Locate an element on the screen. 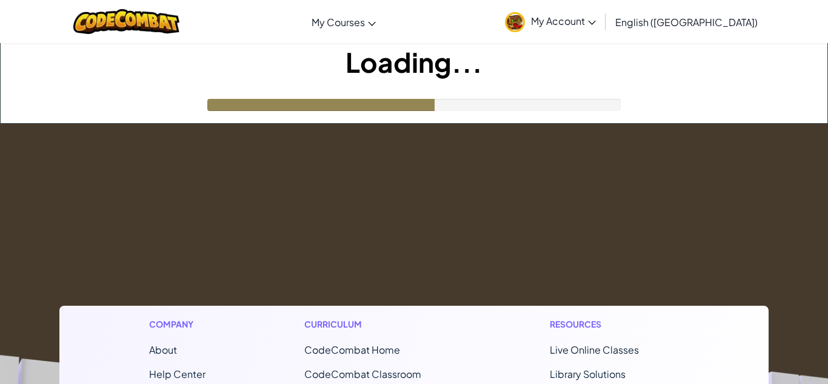  span: CodeCombat Home is located at coordinates (352, 349).